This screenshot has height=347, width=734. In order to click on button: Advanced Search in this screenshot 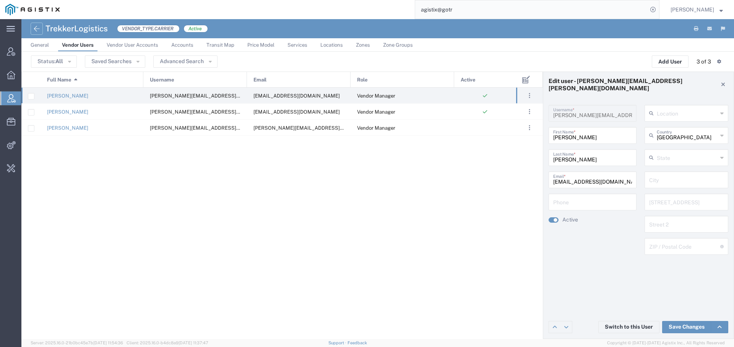, I will do `click(185, 62)`.